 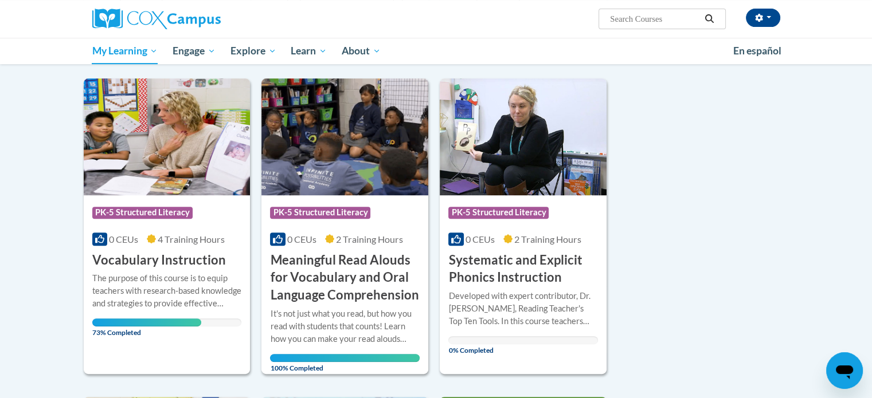 I want to click on div: It's not just what you read, but how you read with students that counts! Learn how you can make y..., so click(x=344, y=327).